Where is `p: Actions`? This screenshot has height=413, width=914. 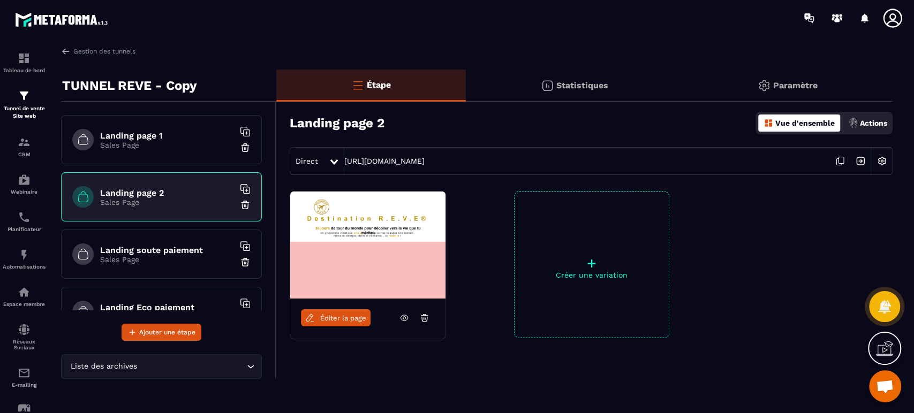
p: Actions is located at coordinates (873, 123).